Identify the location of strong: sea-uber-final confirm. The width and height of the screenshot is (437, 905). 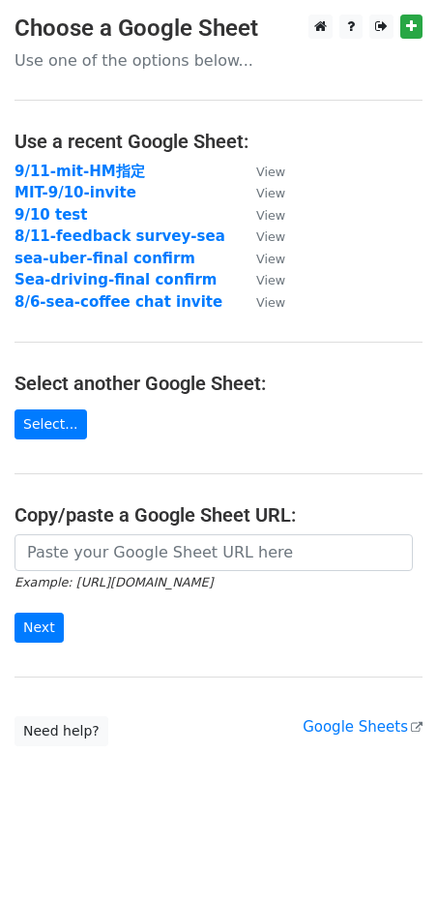
(104, 258).